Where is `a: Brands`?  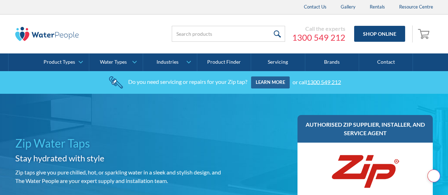 a: Brands is located at coordinates (332, 62).